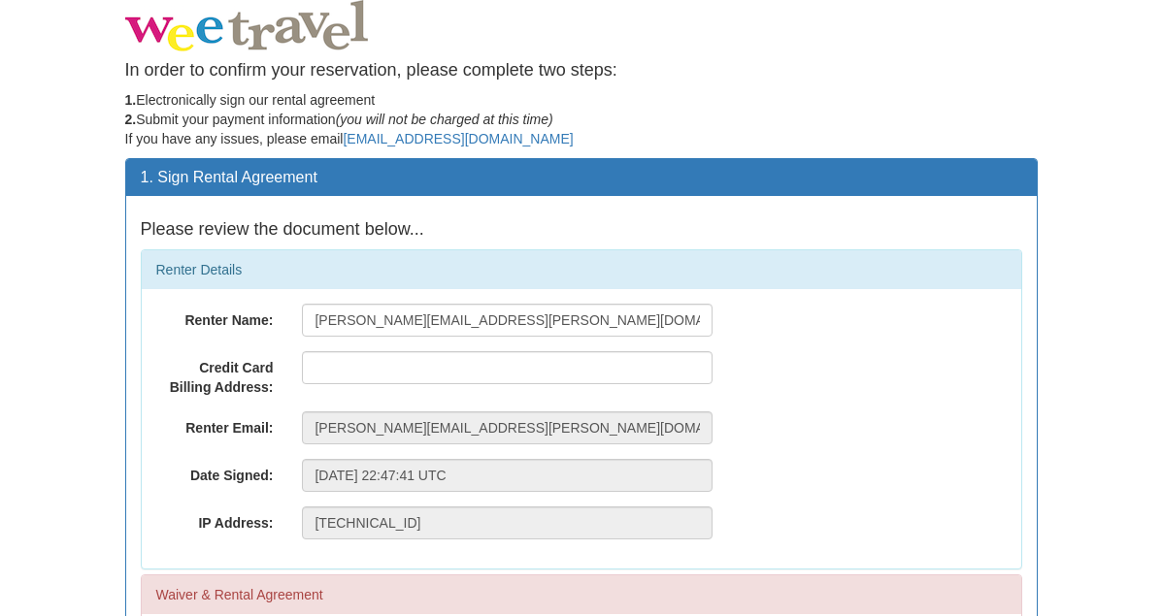 The image size is (1162, 616). What do you see at coordinates (215, 472) in the screenshot?
I see `label: Date Signed:` at bounding box center [215, 472].